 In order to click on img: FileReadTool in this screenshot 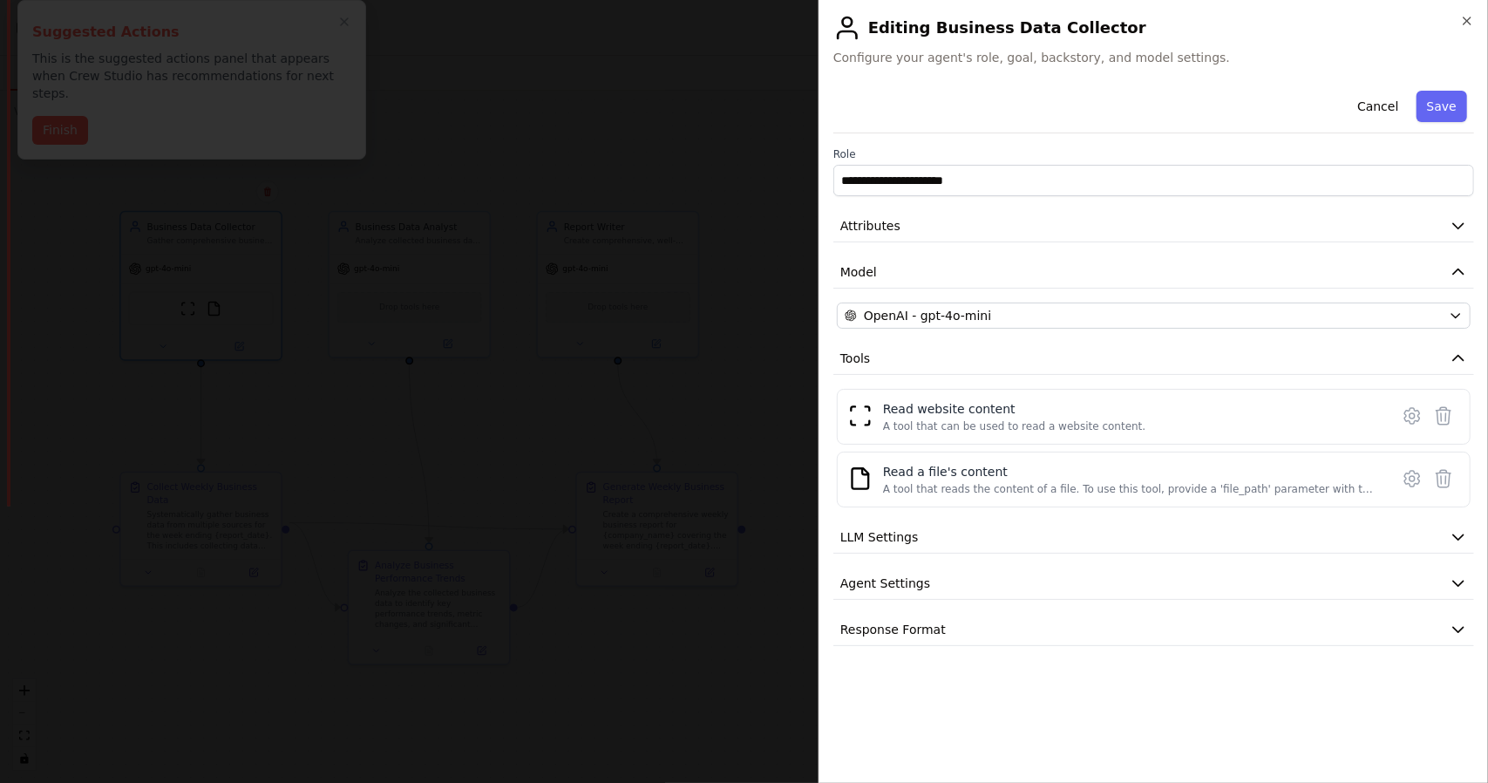, I will do `click(861, 479)`.